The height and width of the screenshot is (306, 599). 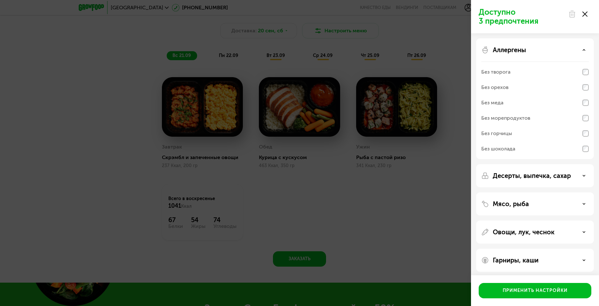 What do you see at coordinates (532, 176) in the screenshot?
I see `p: Десерты, выпечка, сахар` at bounding box center [532, 176].